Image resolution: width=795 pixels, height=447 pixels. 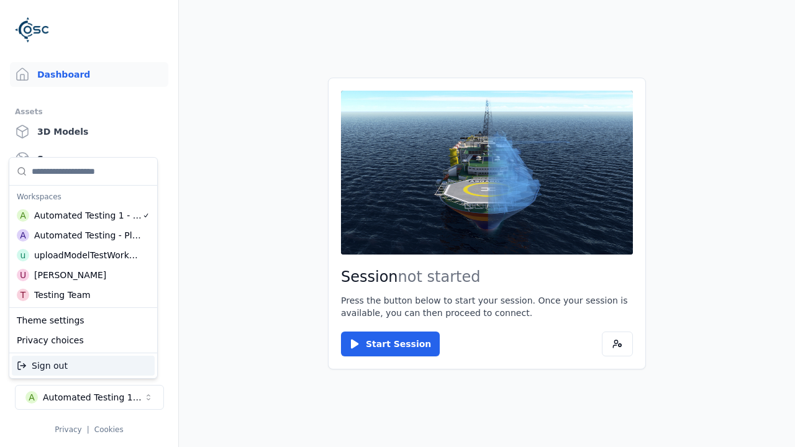 I want to click on div: Theme settings, so click(x=83, y=320).